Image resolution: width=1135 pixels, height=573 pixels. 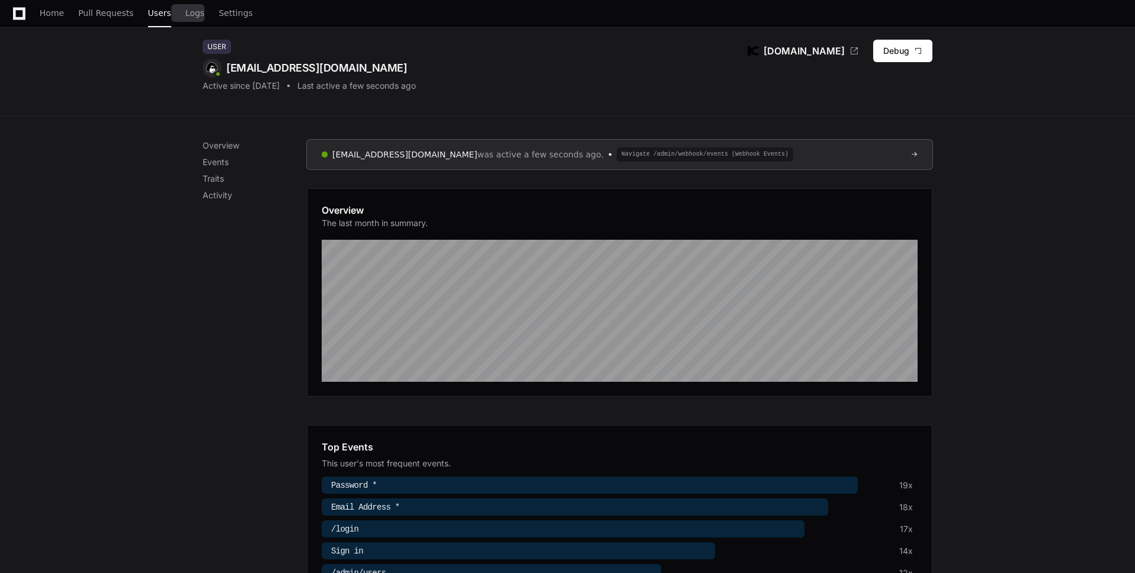 What do you see at coordinates (374, 210) in the screenshot?
I see `h1: Overview` at bounding box center [374, 210].